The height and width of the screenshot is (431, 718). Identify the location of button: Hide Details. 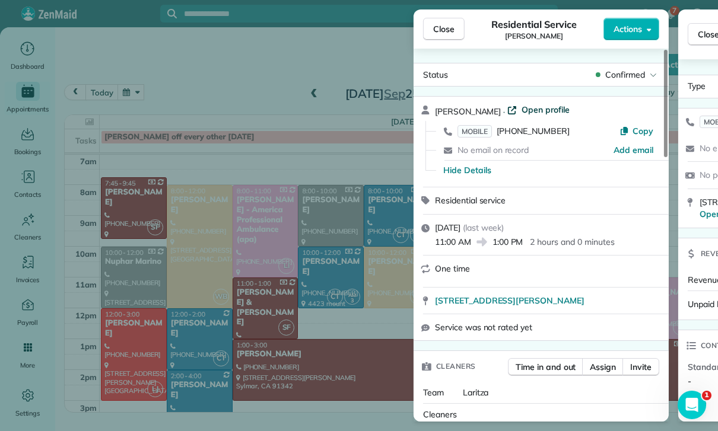
(467, 170).